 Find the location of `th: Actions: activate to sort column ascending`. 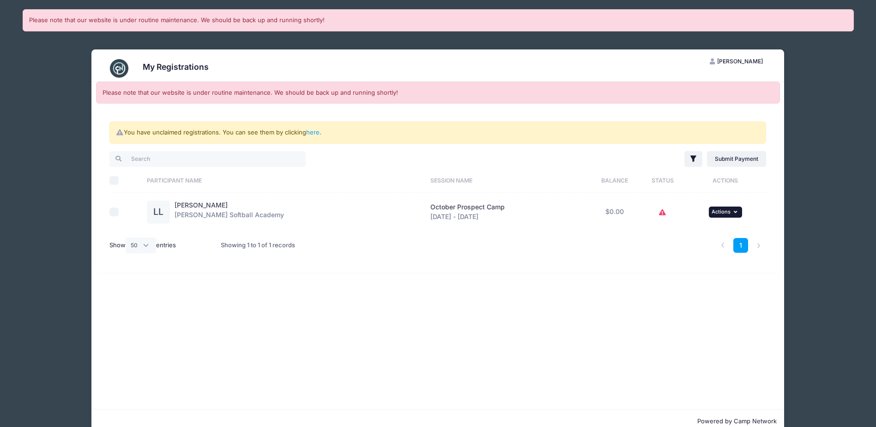

th: Actions: activate to sort column ascending is located at coordinates (725, 180).